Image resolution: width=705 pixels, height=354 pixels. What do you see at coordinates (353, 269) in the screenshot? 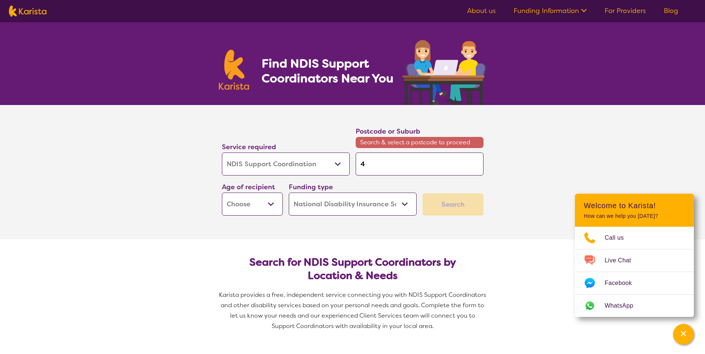
I see `h2: Search for NDIS Support Coordinators by Location & Needs` at bounding box center [353, 269].